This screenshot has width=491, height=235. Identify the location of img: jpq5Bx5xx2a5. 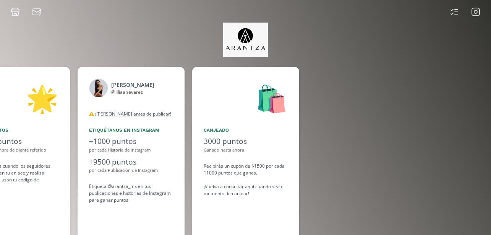
(245, 40).